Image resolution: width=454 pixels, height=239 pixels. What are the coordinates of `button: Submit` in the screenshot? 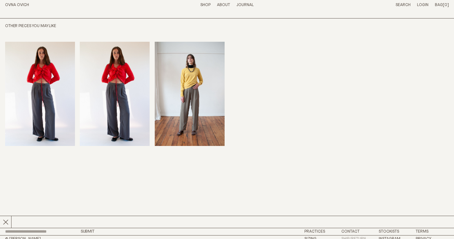 It's located at (87, 232).